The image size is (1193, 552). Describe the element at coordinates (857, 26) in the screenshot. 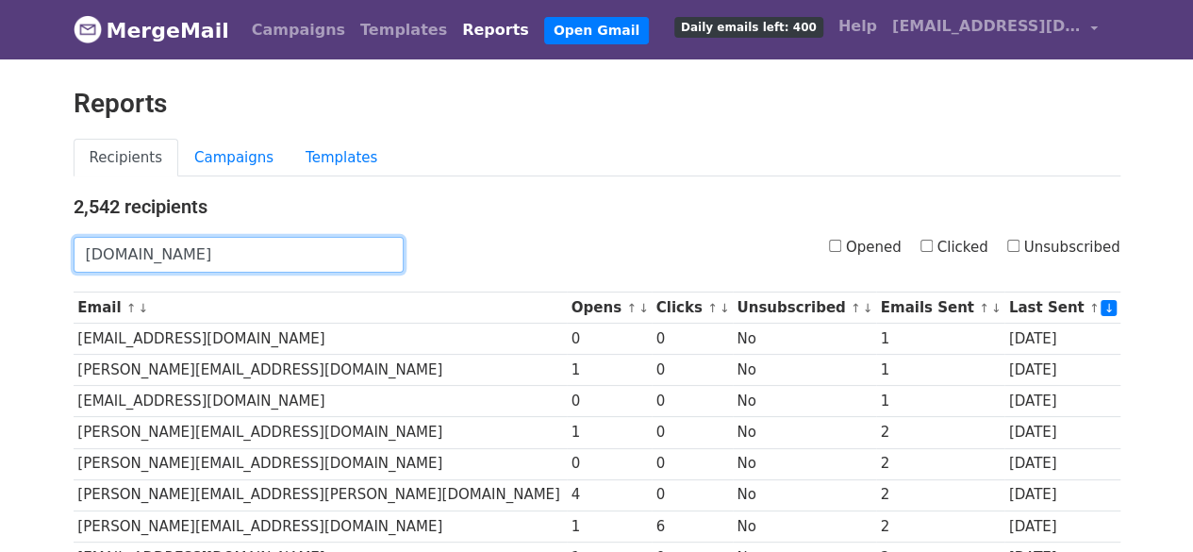

I see `a: Help` at that location.